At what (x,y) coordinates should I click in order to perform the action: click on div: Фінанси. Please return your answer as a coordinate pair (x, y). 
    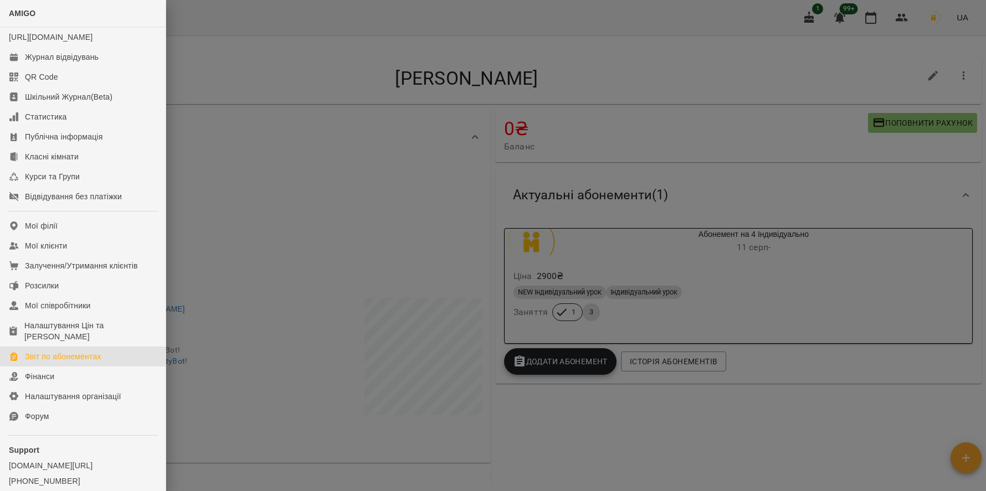
    Looking at the image, I should click on (39, 377).